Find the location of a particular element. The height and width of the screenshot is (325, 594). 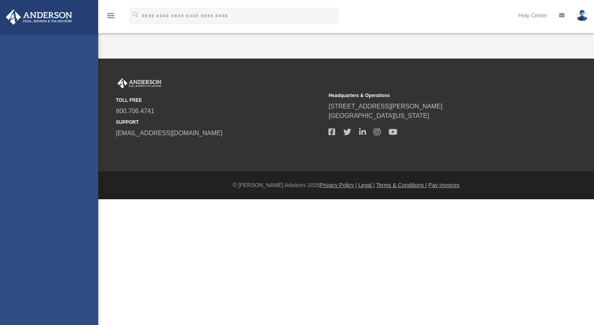

small: SUPPORT is located at coordinates (219, 122).